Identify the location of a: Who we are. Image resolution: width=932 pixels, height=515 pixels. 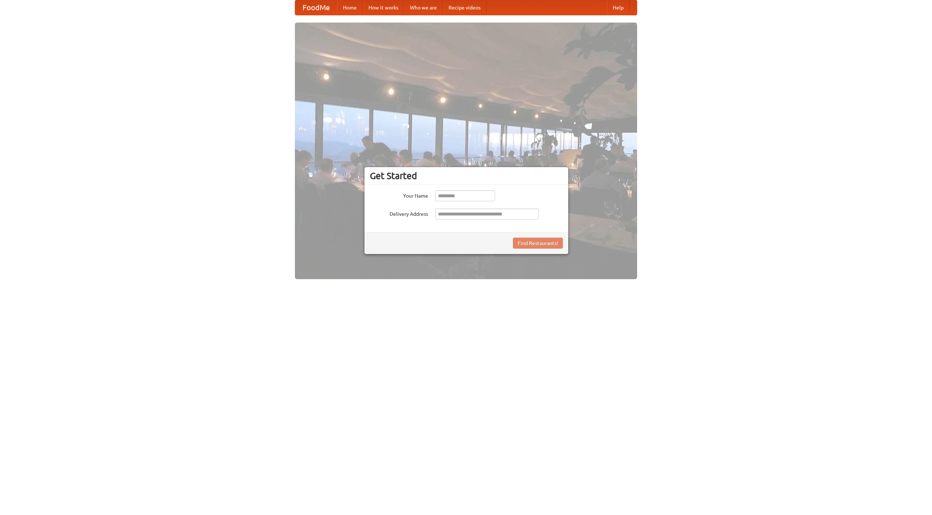
(424, 8).